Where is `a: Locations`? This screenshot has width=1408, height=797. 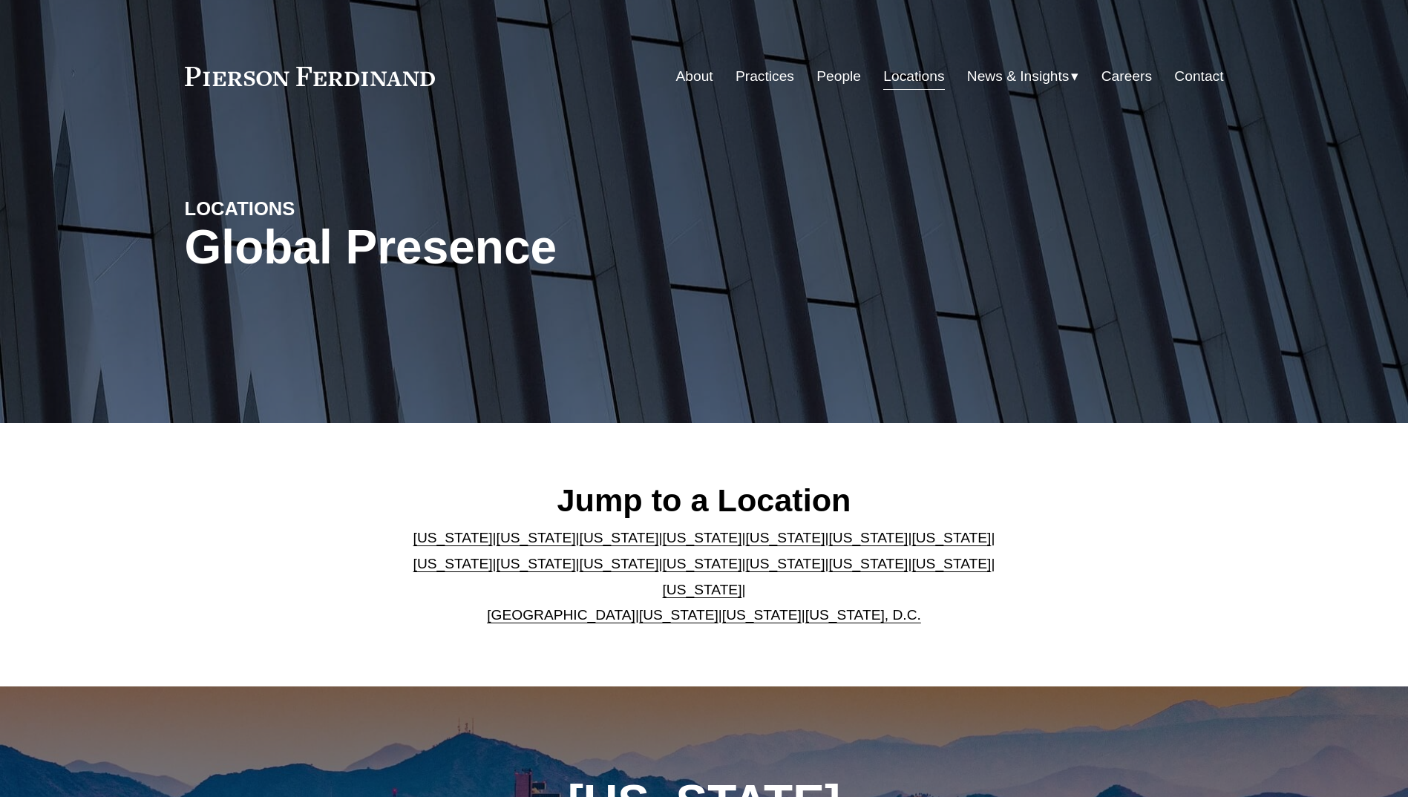 a: Locations is located at coordinates (914, 76).